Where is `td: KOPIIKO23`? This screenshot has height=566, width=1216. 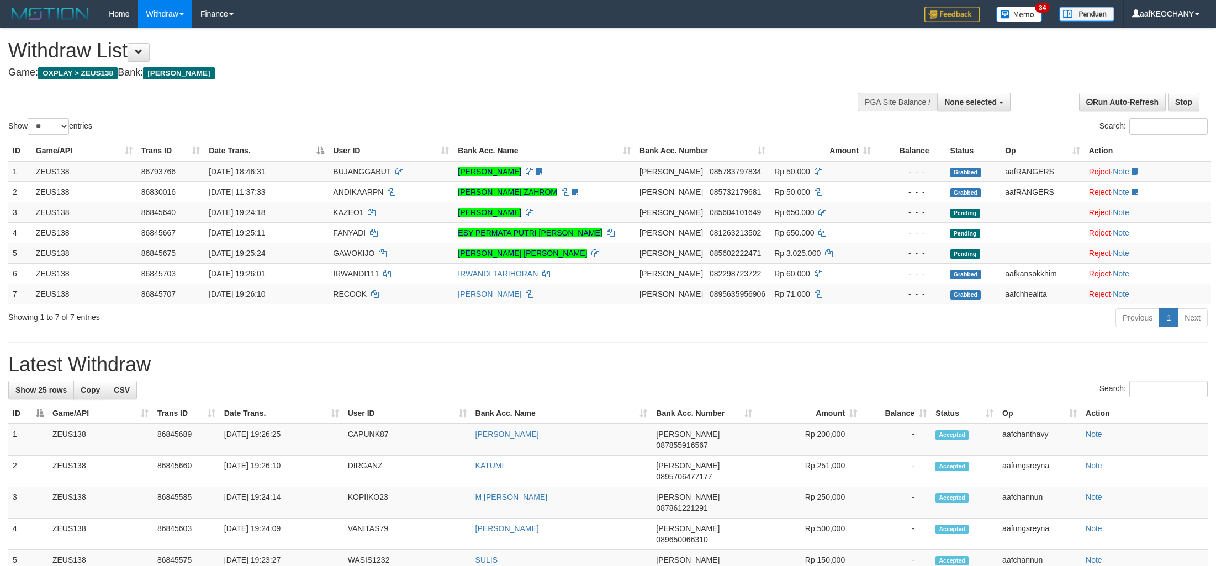 td: KOPIIKO23 is located at coordinates (407, 503).